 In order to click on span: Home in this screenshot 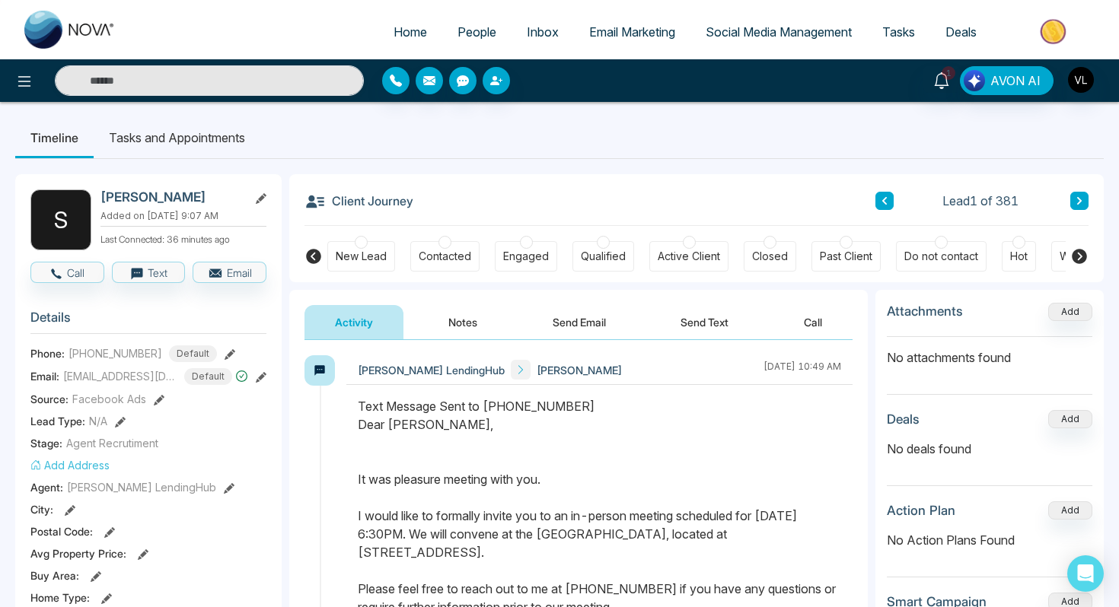, I will do `click(410, 32)`.